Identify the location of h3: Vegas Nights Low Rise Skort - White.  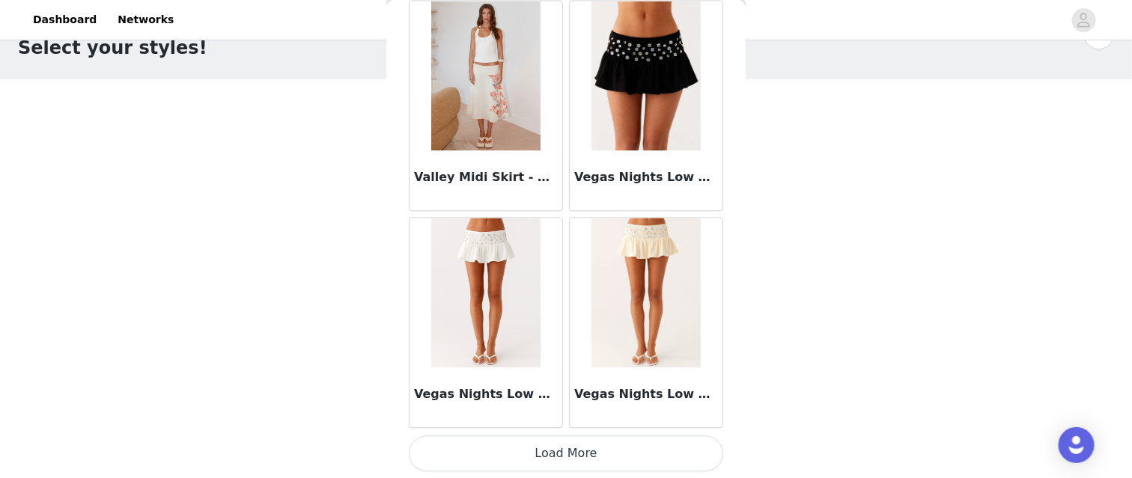
(486, 394).